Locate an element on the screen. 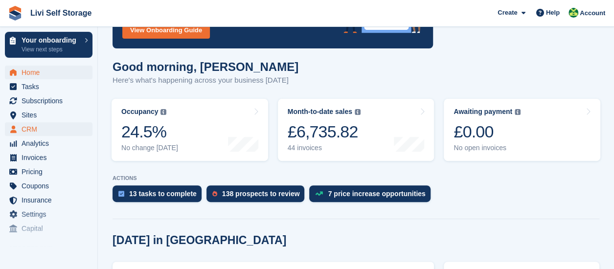 The image size is (614, 269). span: Sites is located at coordinates (51, 115).